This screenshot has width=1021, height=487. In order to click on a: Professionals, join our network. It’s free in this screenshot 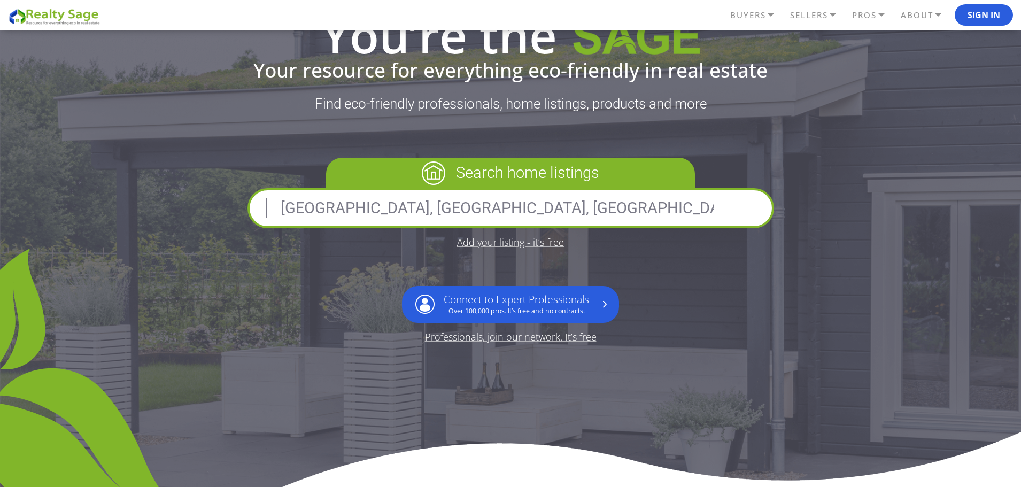, I will do `click(511, 337)`.